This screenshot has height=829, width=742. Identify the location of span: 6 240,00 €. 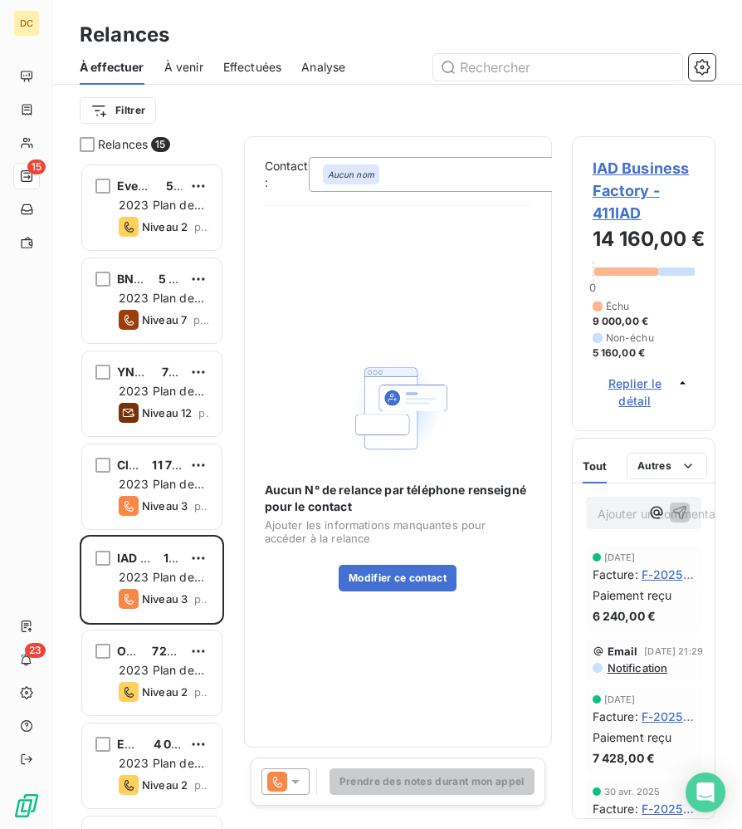
(624, 615).